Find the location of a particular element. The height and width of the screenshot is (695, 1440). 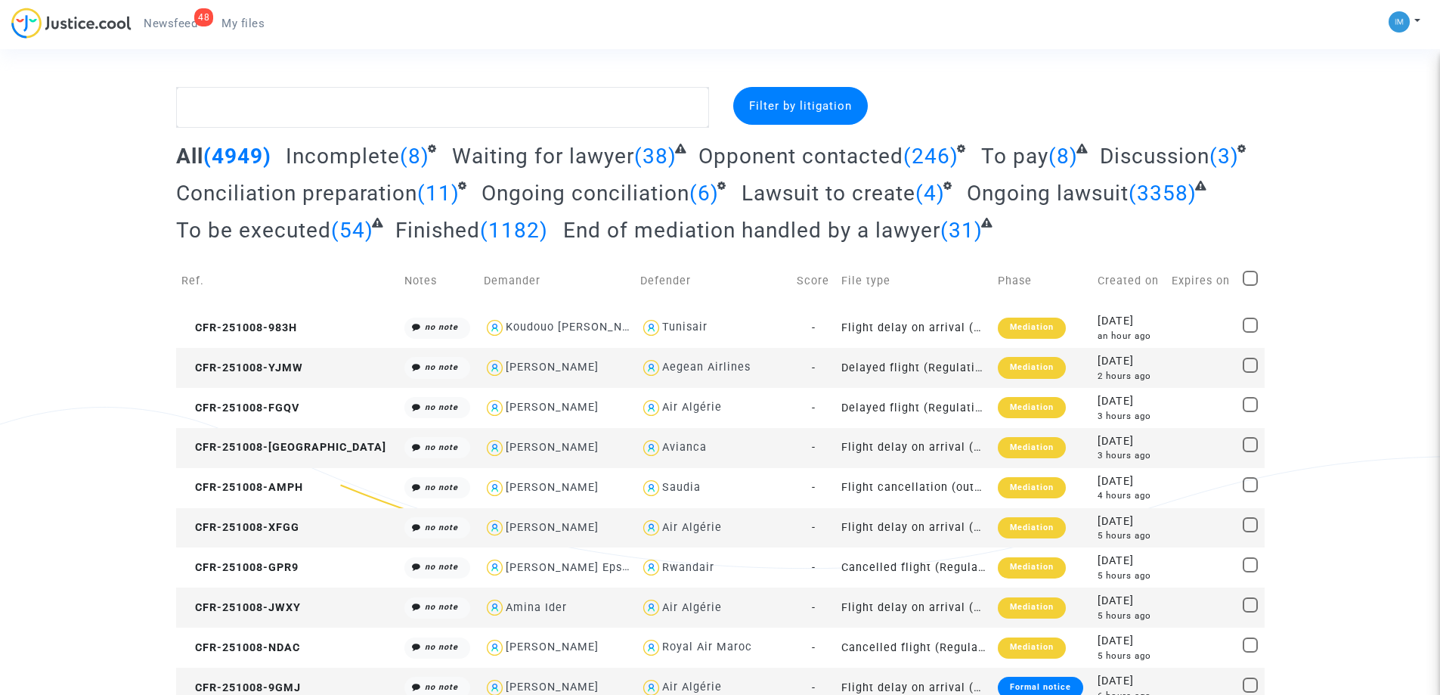

span: Lawsuit to create is located at coordinates (829, 193).